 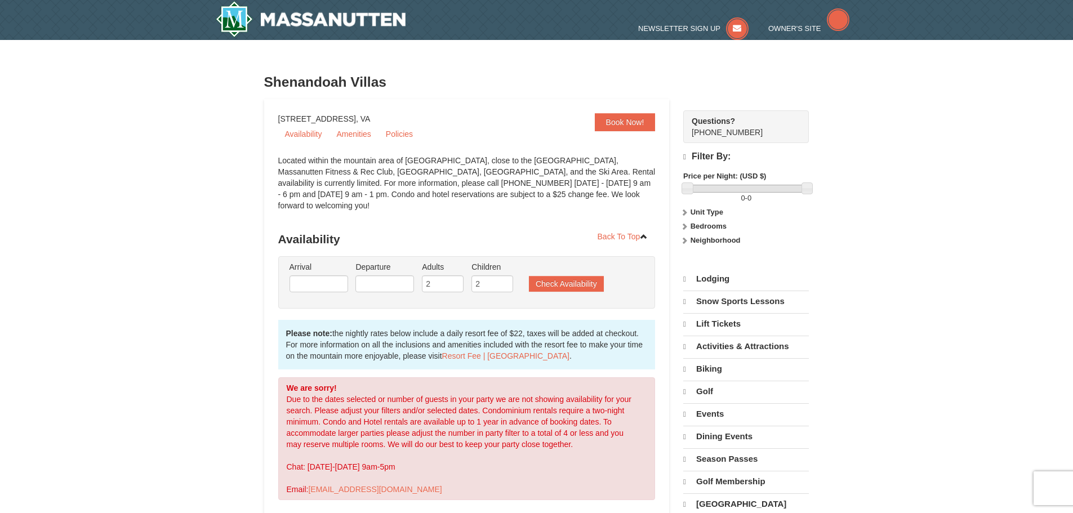 What do you see at coordinates (725, 176) in the screenshot?
I see `strong: Price per Night: (USD $)` at bounding box center [725, 176].